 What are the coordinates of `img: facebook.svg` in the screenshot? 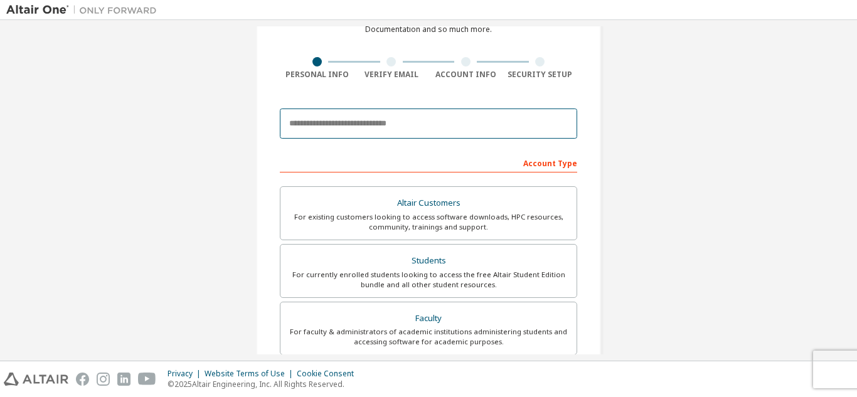 It's located at (82, 379).